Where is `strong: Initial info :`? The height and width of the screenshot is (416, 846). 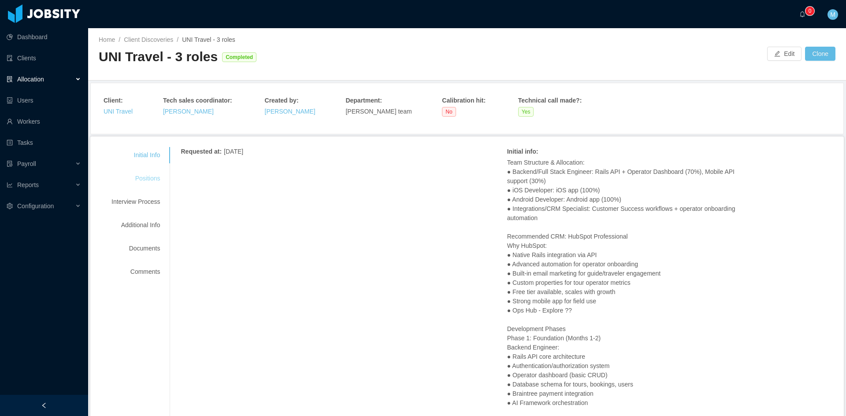
strong: Initial info : is located at coordinates (523, 152).